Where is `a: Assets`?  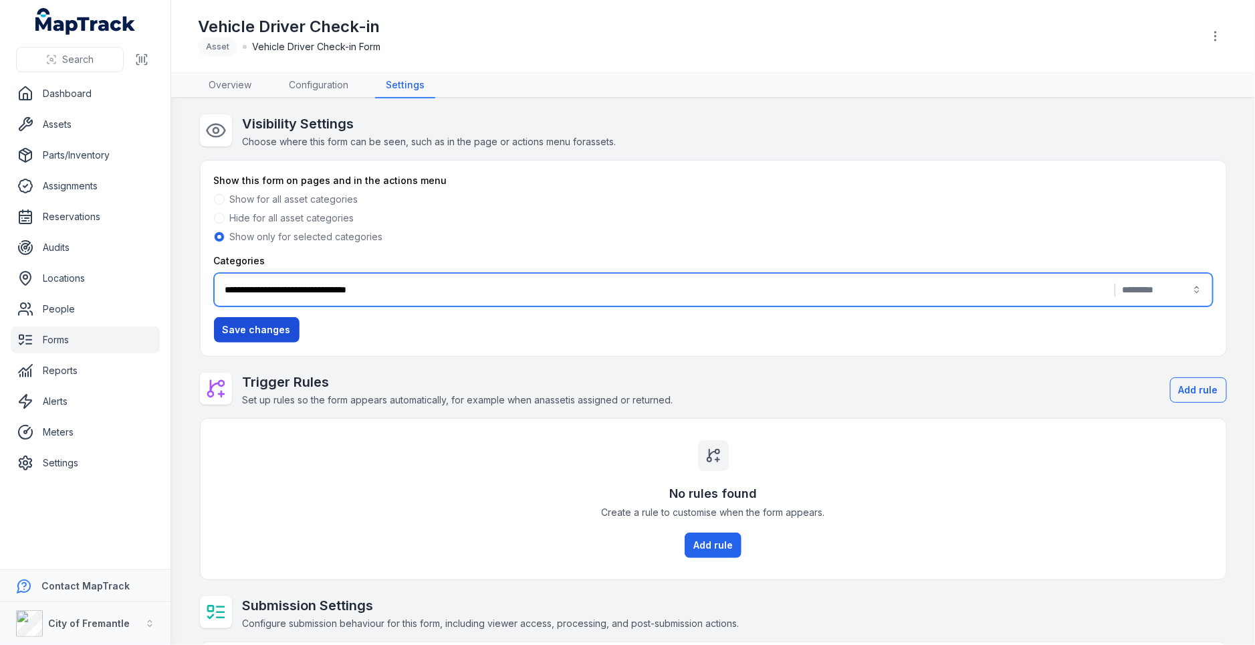
a: Assets is located at coordinates (85, 124).